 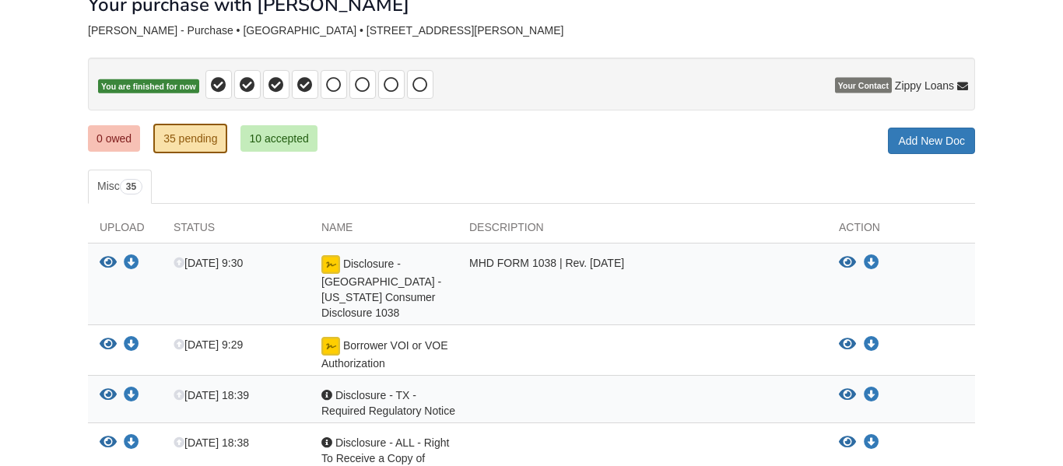 I want to click on a: 35 pending, so click(x=190, y=138).